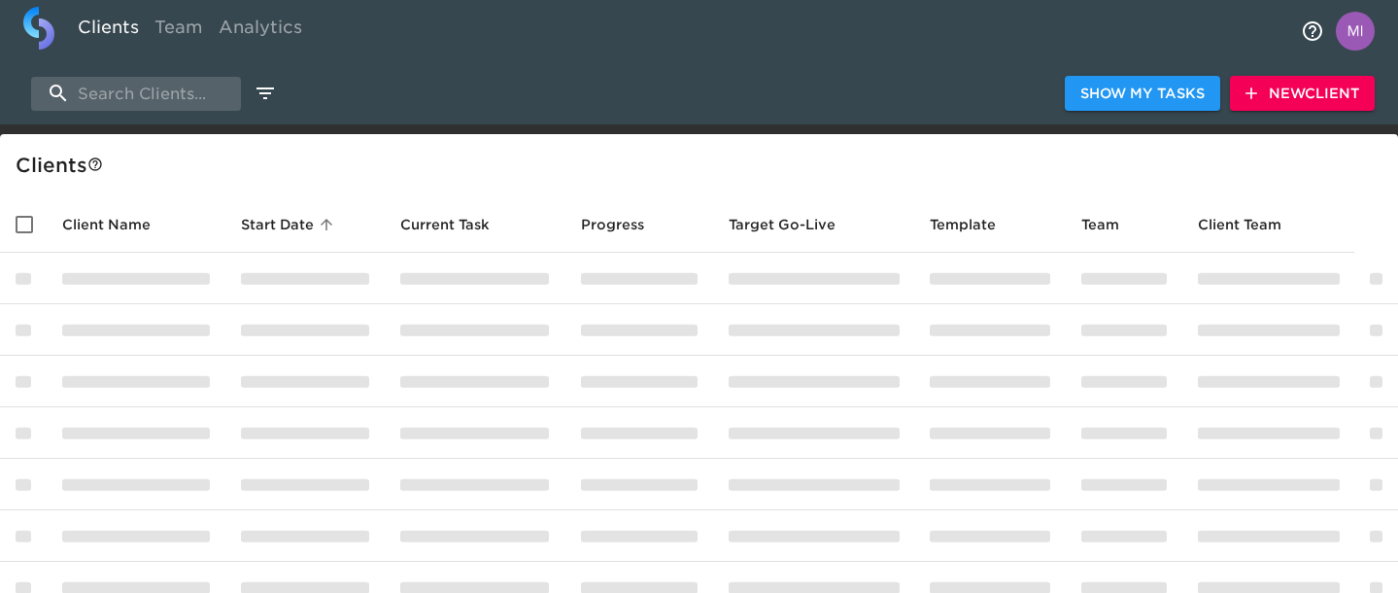 The width and height of the screenshot is (1398, 593). I want to click on a: Team, so click(179, 30).